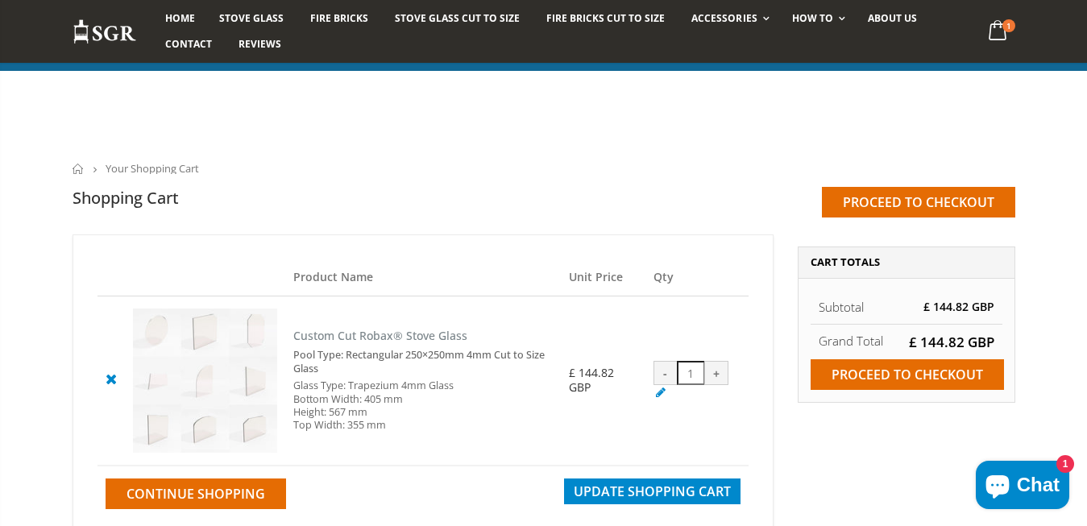 Image resolution: width=1087 pixels, height=526 pixels. Describe the element at coordinates (841, 307) in the screenshot. I see `span: Subtotal` at that location.